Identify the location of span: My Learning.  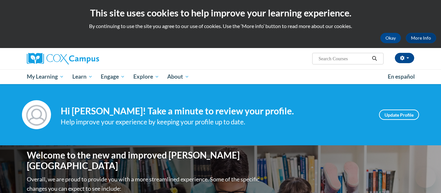
(45, 77).